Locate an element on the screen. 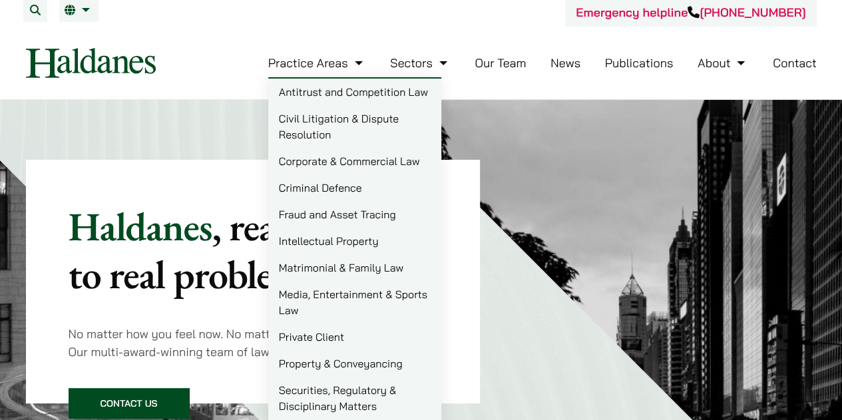  a: Media, Entertainment & Sports Law is located at coordinates (355, 302).